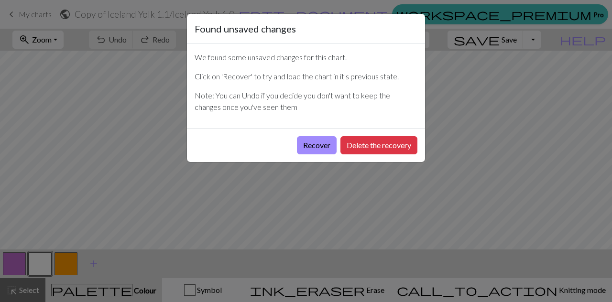 The height and width of the screenshot is (302, 612). What do you see at coordinates (306, 101) in the screenshot?
I see `p: Note: You can Undo if you decide you don't want to keep the changes once you've seen them` at bounding box center [306, 101].